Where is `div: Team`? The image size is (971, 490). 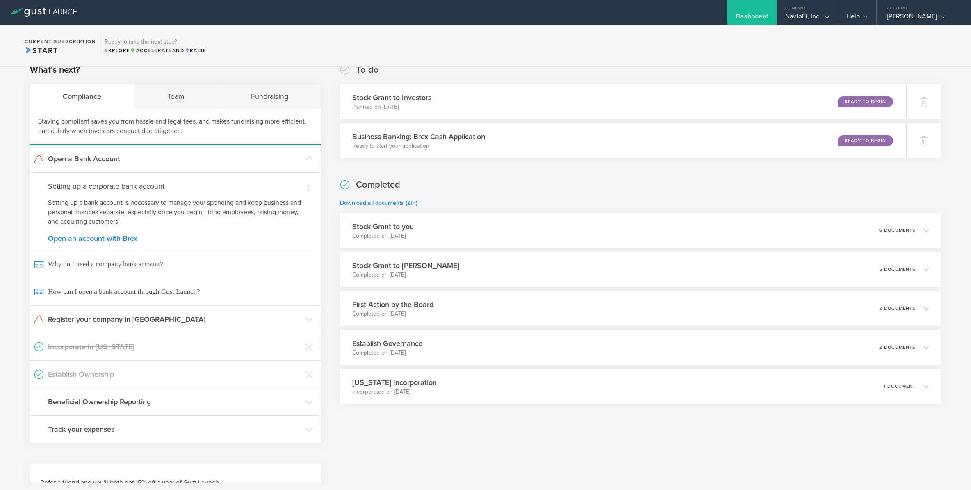
div: Team is located at coordinates (176, 96).